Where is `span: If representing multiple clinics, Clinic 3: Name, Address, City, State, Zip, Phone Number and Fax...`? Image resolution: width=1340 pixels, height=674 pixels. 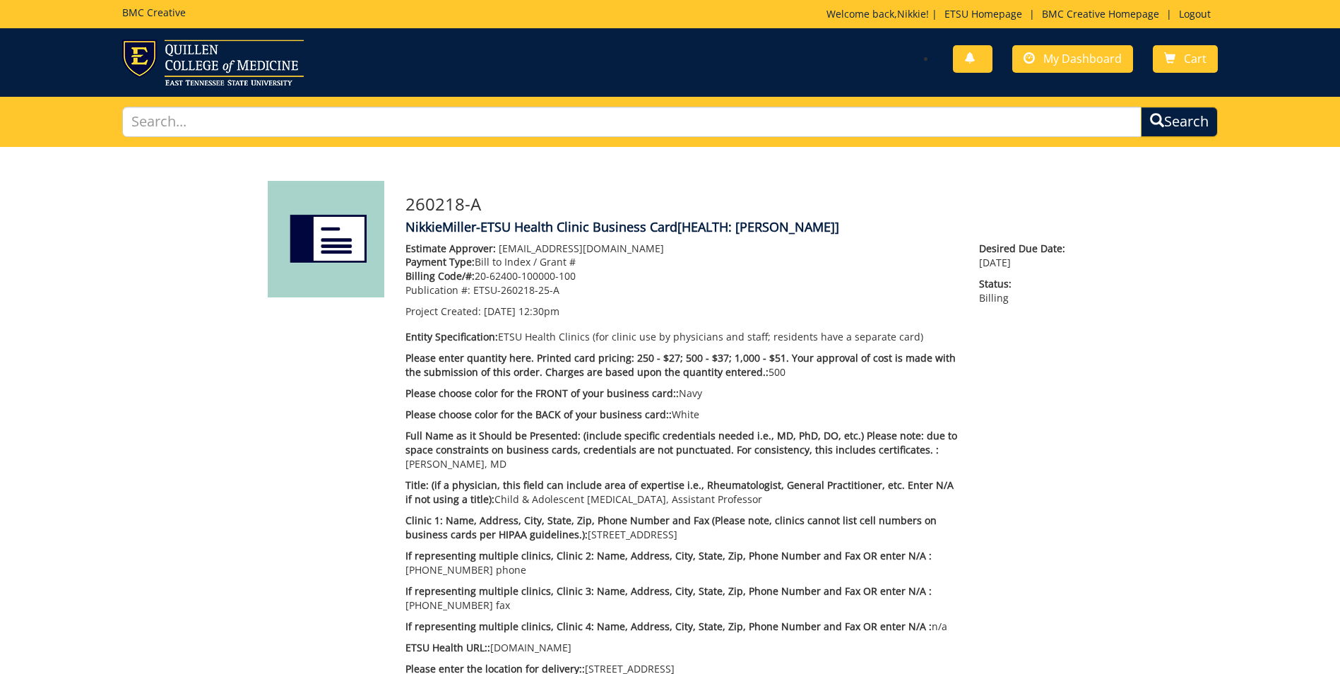
span: If representing multiple clinics, Clinic 3: Name, Address, City, State, Zip, Phone Number and Fax... is located at coordinates (668, 591).